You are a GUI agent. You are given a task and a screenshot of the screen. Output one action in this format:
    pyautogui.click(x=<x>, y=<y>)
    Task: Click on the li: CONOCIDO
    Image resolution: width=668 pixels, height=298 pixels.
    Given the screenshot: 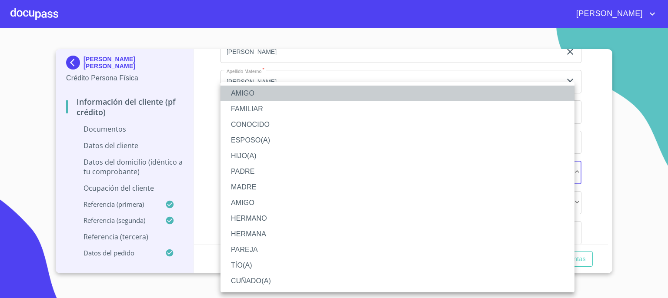 What is the action you would take?
    pyautogui.click(x=398, y=125)
    